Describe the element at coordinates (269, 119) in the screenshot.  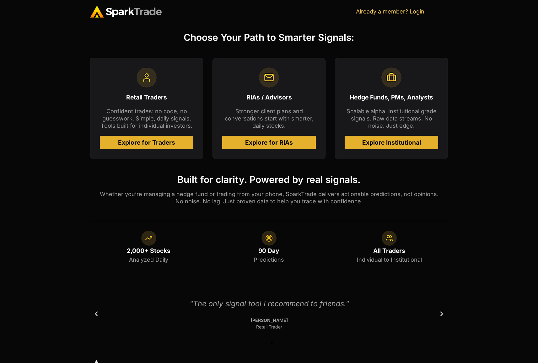
I see `p: Stronger client plans and conversations start with smarter, daily stocks.` at that location.